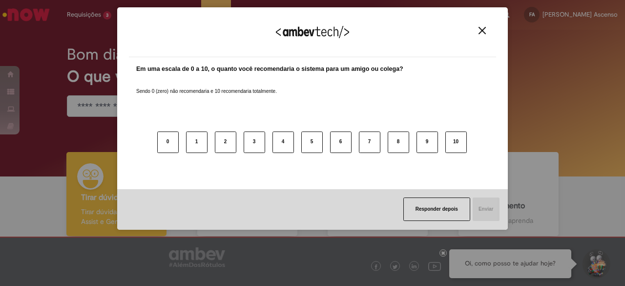  Describe the element at coordinates (270, 69) in the screenshot. I see `label: Em uma escala de 0 a 10, o quanto você recomendaria o sistema para um amigo ou colega?` at that location.